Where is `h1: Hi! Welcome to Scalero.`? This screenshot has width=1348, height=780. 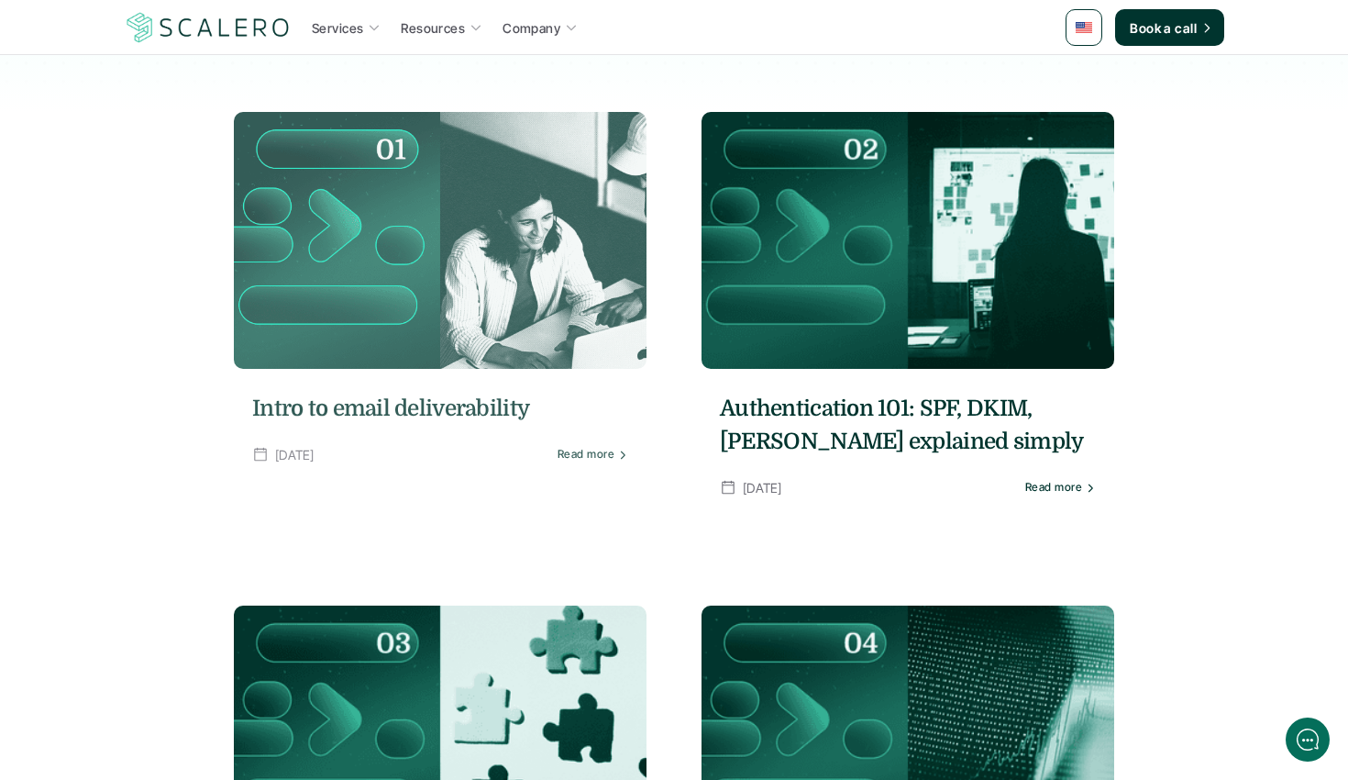
h1: Hi! Welcome to Scalero. is located at coordinates (183, 104).